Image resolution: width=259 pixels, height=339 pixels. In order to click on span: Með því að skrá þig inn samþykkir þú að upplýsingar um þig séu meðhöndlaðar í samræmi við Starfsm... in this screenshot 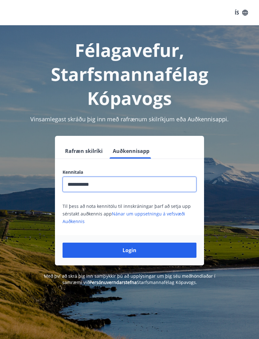, I will do `click(130, 279)`.